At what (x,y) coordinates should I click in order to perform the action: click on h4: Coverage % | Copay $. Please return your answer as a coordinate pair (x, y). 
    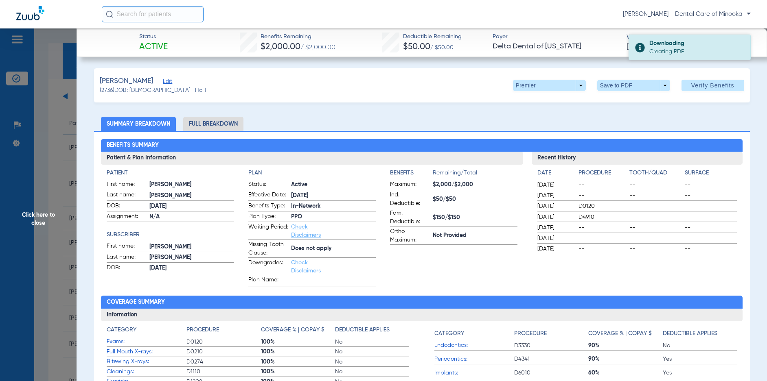
    Looking at the image, I should click on (620, 334).